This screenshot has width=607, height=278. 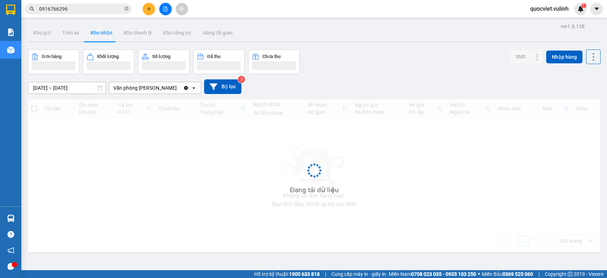 I want to click on sup: 1, so click(x=584, y=6).